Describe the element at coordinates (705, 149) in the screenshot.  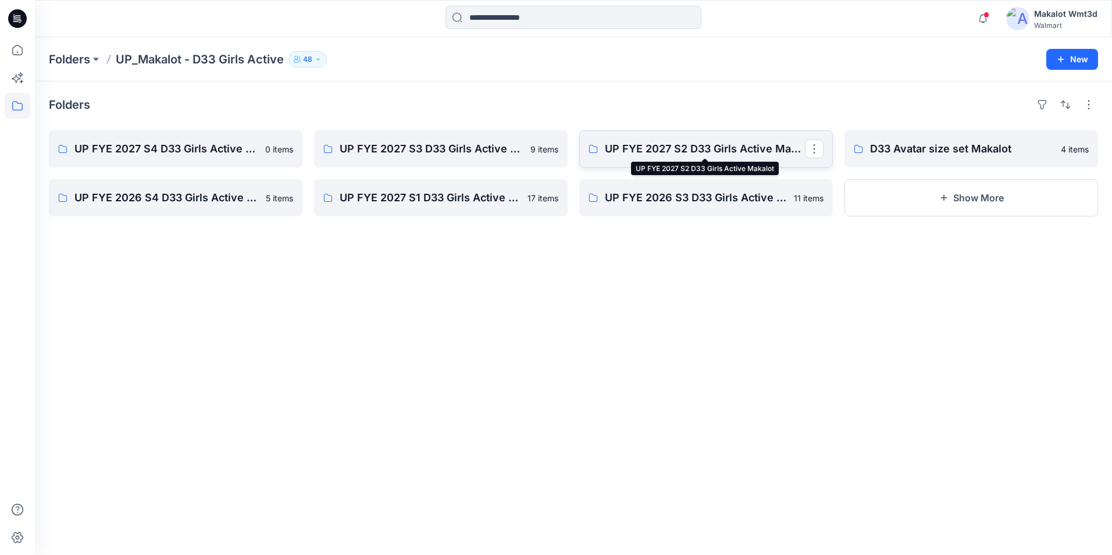
I see `p: UP FYE 2027 S2 D33 Girls Active Makalot` at that location.